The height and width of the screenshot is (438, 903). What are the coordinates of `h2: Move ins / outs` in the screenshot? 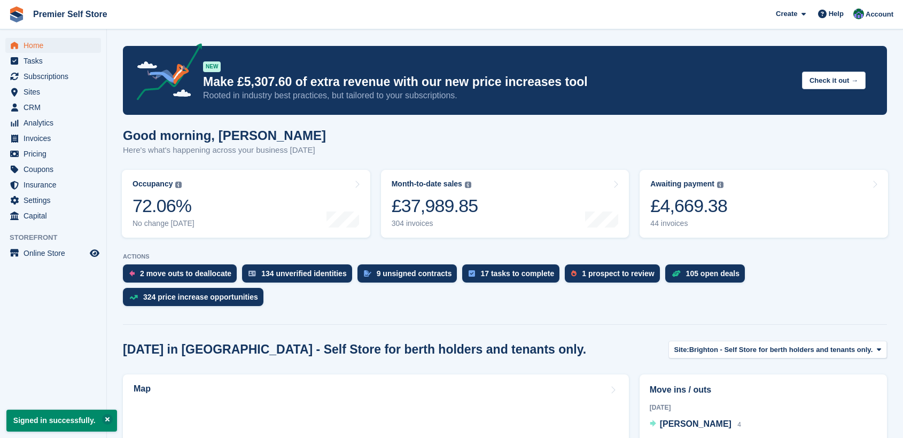 It's located at (763, 390).